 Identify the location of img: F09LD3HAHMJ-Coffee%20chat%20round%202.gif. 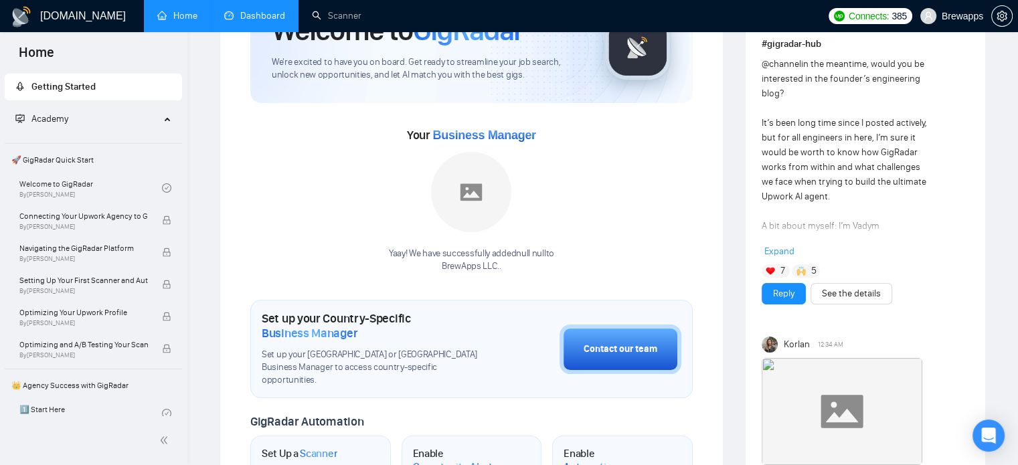
(842, 411).